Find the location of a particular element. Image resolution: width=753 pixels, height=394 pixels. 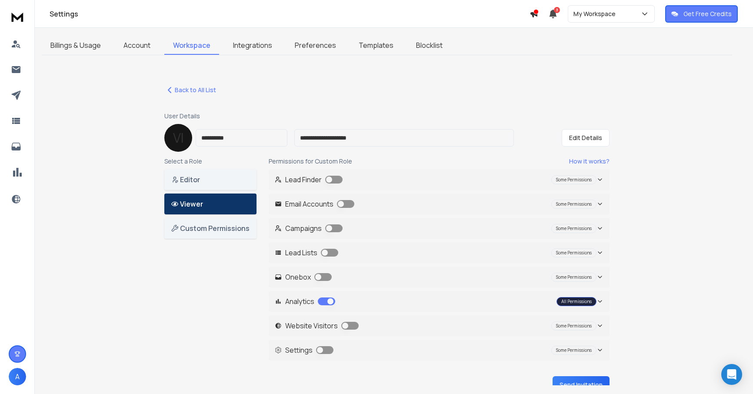

button: Settings Some Permissions is located at coordinates (439, 350).